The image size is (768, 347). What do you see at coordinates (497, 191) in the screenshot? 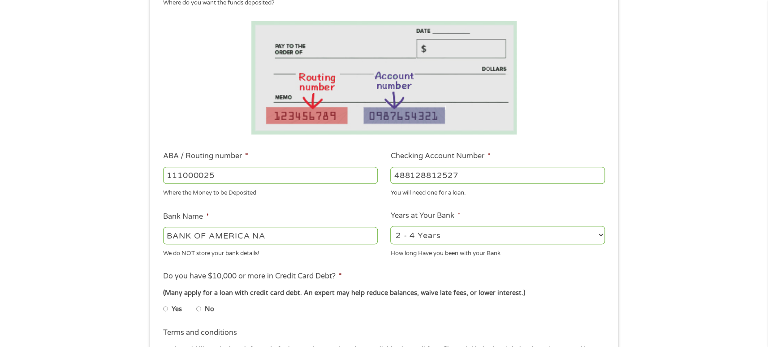
I see `div: You will need one for a loan.` at bounding box center [497, 191].